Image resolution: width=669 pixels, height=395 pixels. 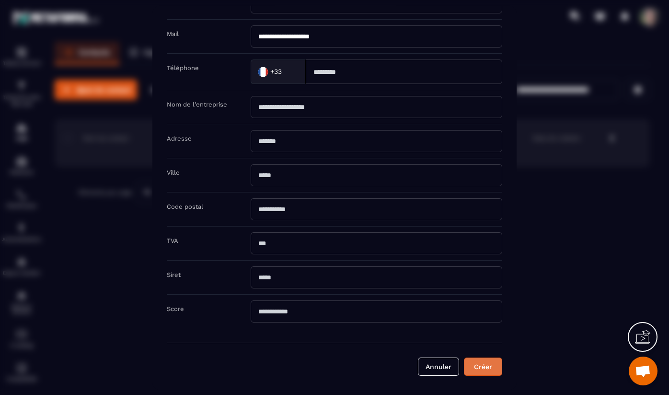 I want to click on label: Siret, so click(x=174, y=274).